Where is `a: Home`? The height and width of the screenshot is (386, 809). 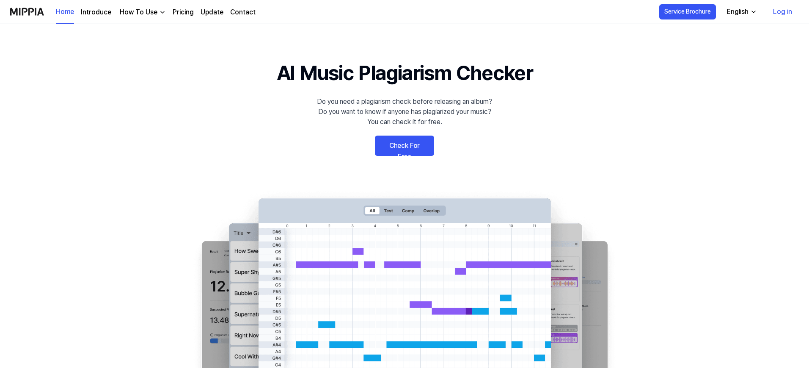
a: Home is located at coordinates (65, 12).